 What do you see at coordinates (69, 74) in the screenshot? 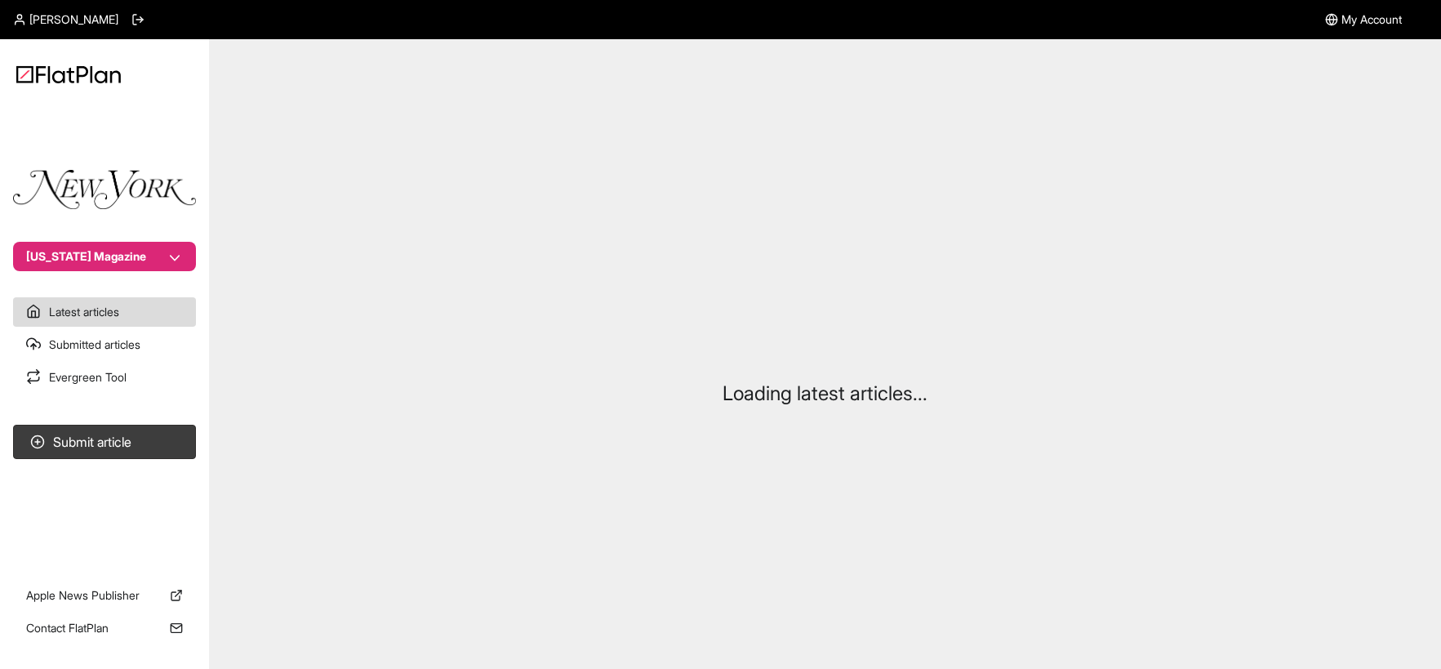
I see `img: Logo` at bounding box center [69, 74].